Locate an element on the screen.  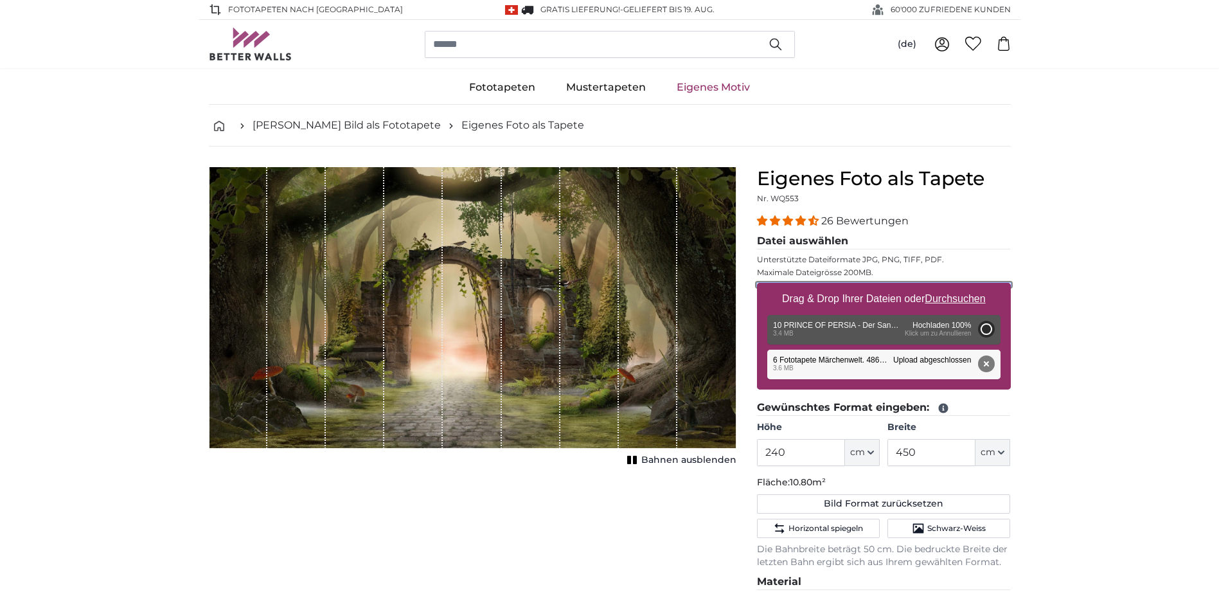
legend: Datei auswählen is located at coordinates (883, 241).